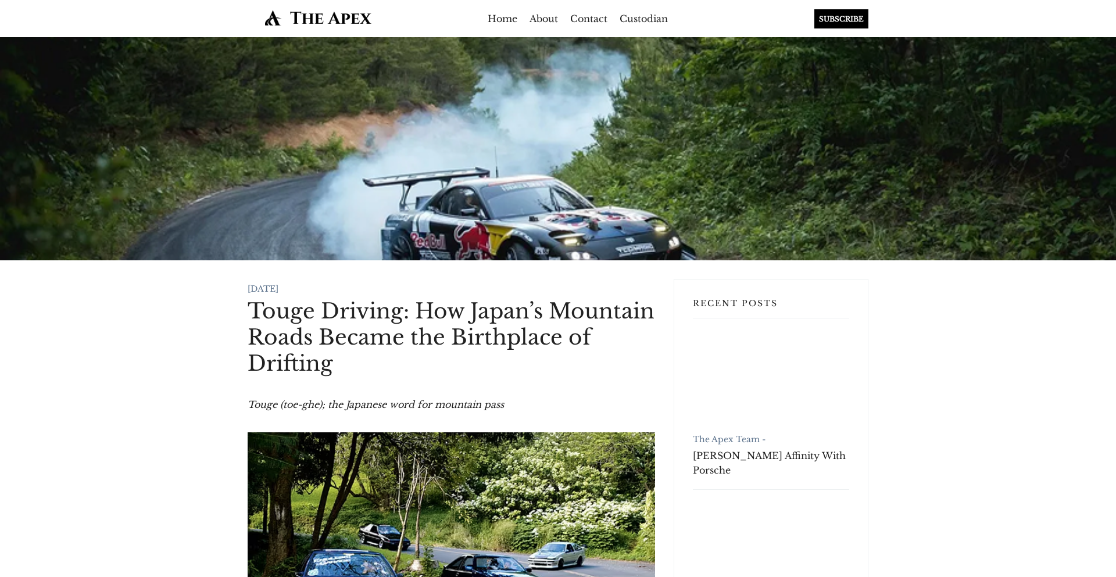 The width and height of the screenshot is (1116, 577). Describe the element at coordinates (451, 337) in the screenshot. I see `h1: Touge Driving: How Japan’s Mountain Roads Became the Birthplace of Drifting` at that location.